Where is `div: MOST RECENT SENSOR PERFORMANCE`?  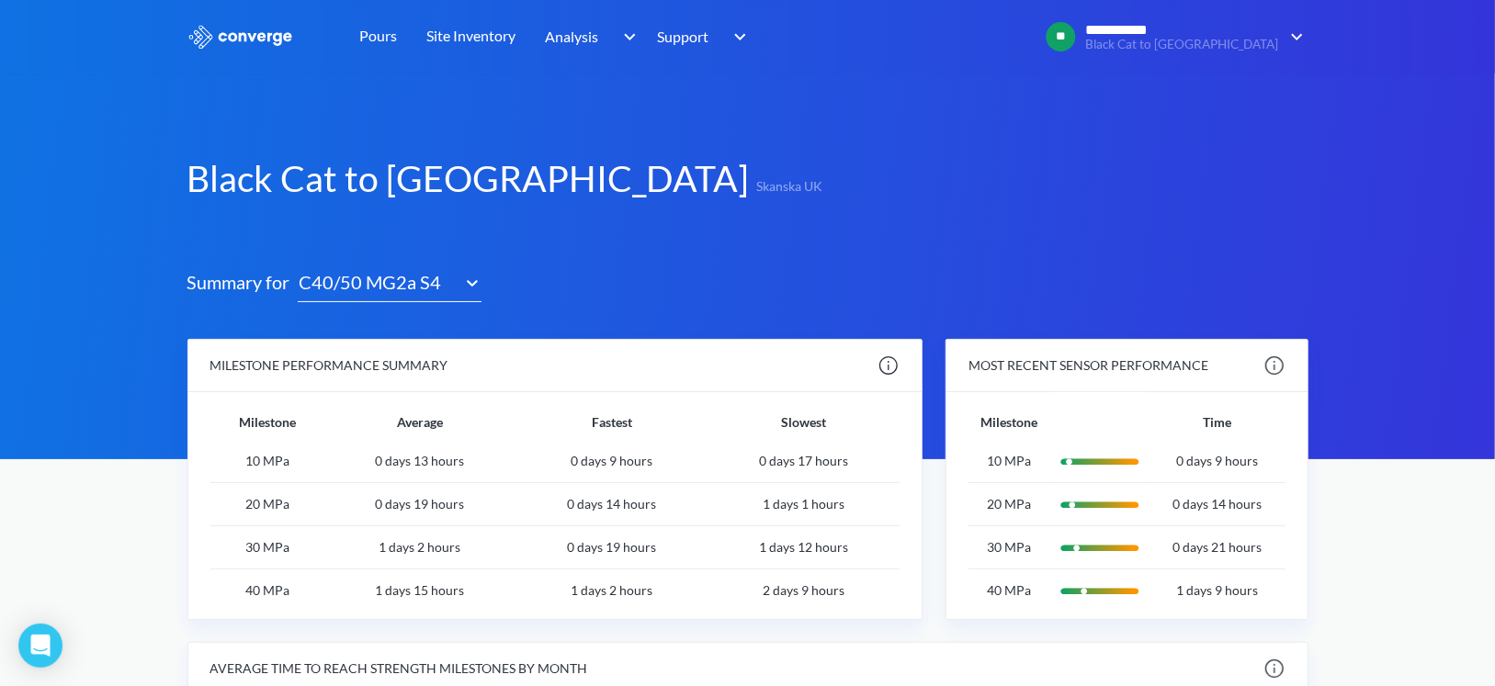
div: MOST RECENT SENSOR PERFORMANCE is located at coordinates (1088, 366).